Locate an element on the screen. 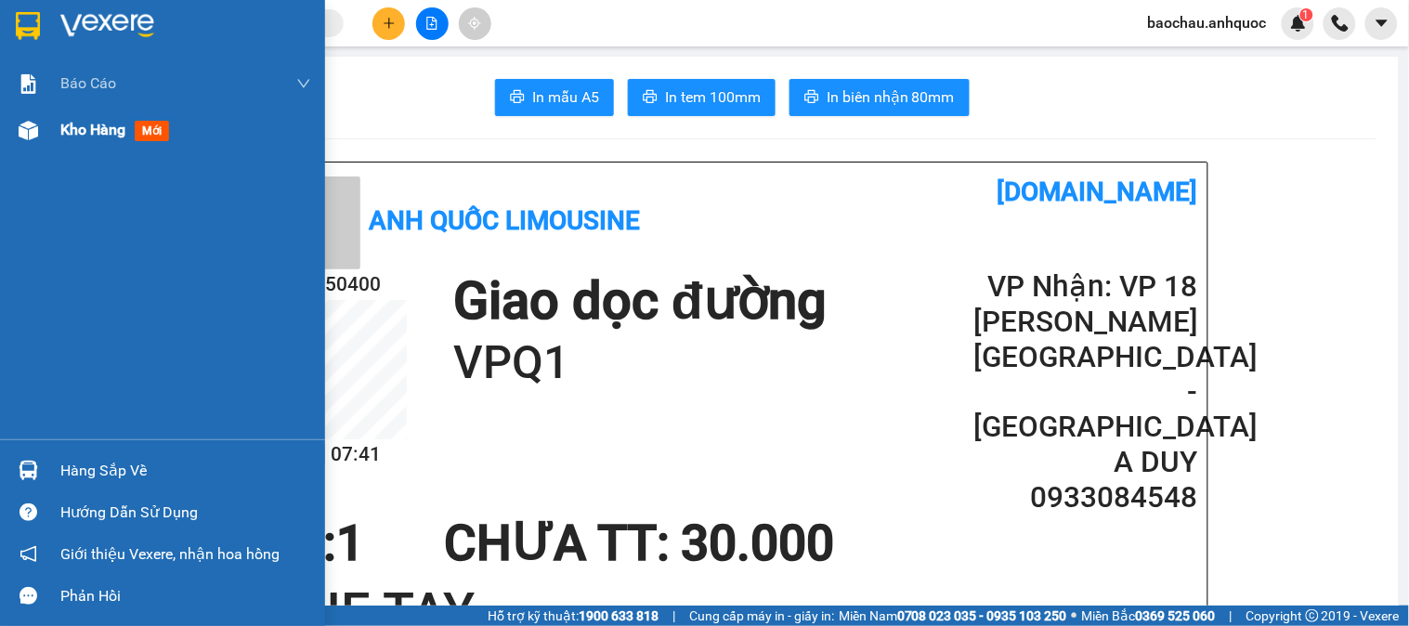  h1: Giao dọc đường is located at coordinates (640, 301).